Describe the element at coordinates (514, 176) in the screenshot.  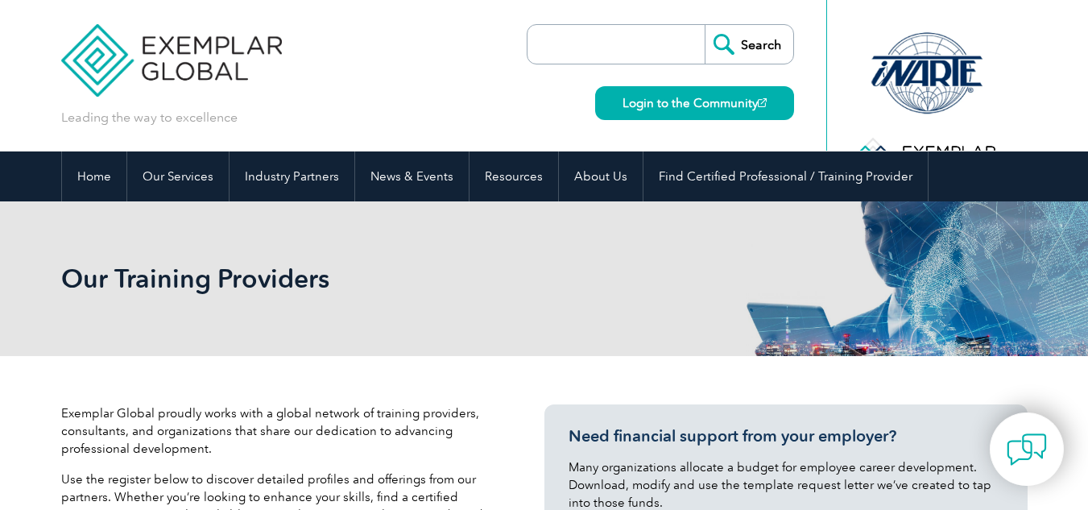
I see `a: Resources` at that location.